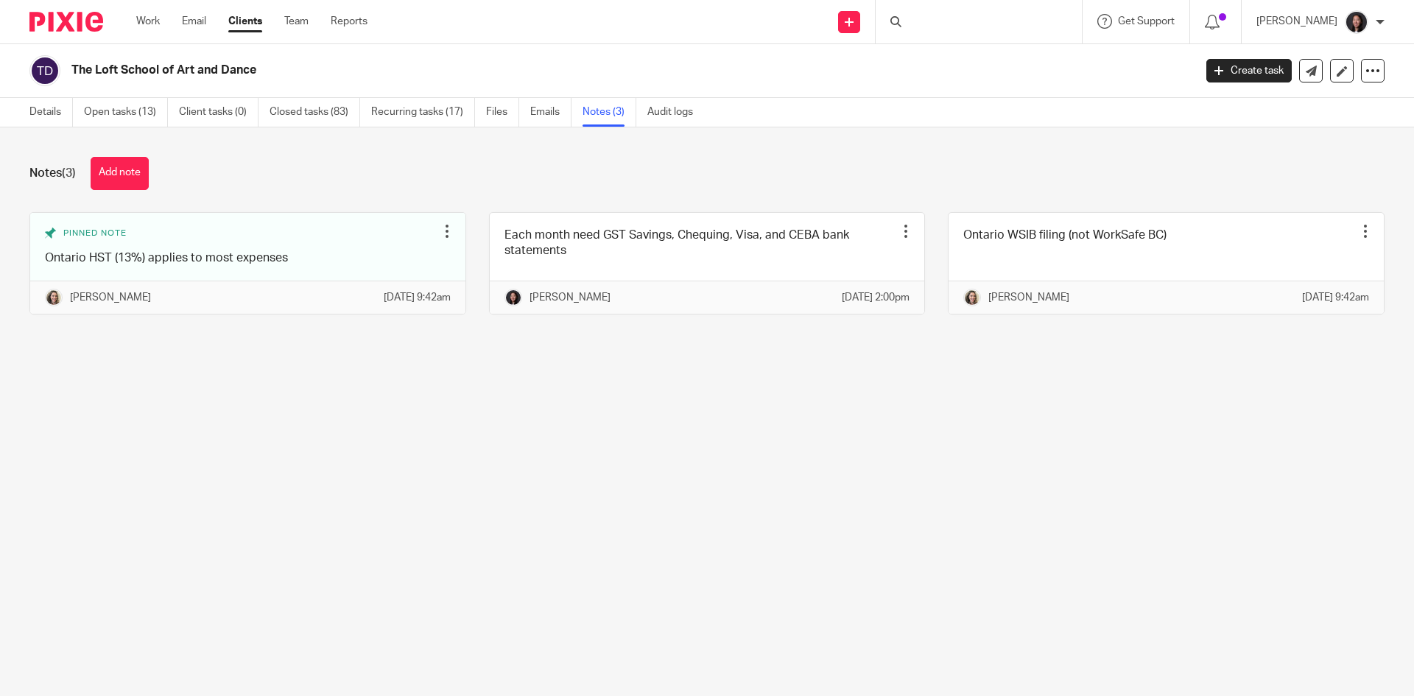 This screenshot has width=1414, height=696. I want to click on a: Work, so click(148, 21).